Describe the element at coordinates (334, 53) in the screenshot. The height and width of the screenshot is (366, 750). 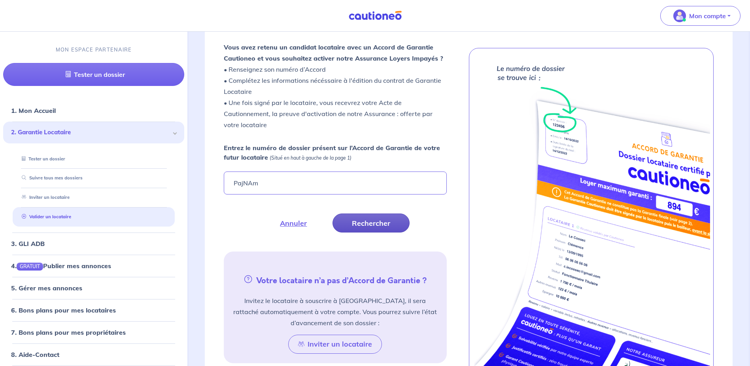
I see `strong: Vous avez retenu un candidat locataire avec un Accord de Garantie Cautioneo et vous souhaitez act...` at that location.